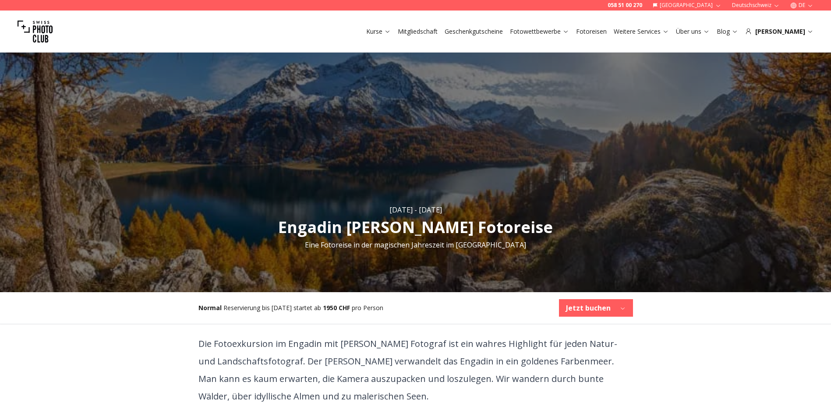 The width and height of the screenshot is (831, 417). Describe the element at coordinates (596, 308) in the screenshot. I see `button: Jetzt buchen` at that location.